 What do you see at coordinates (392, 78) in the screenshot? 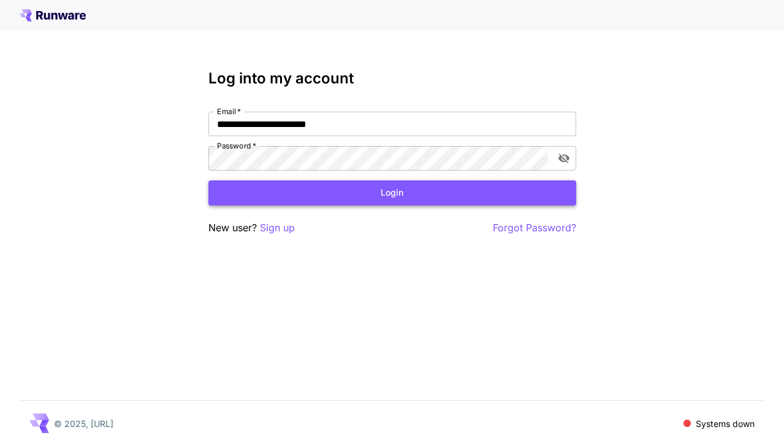
I see `h3: Log into my account` at bounding box center [392, 78].